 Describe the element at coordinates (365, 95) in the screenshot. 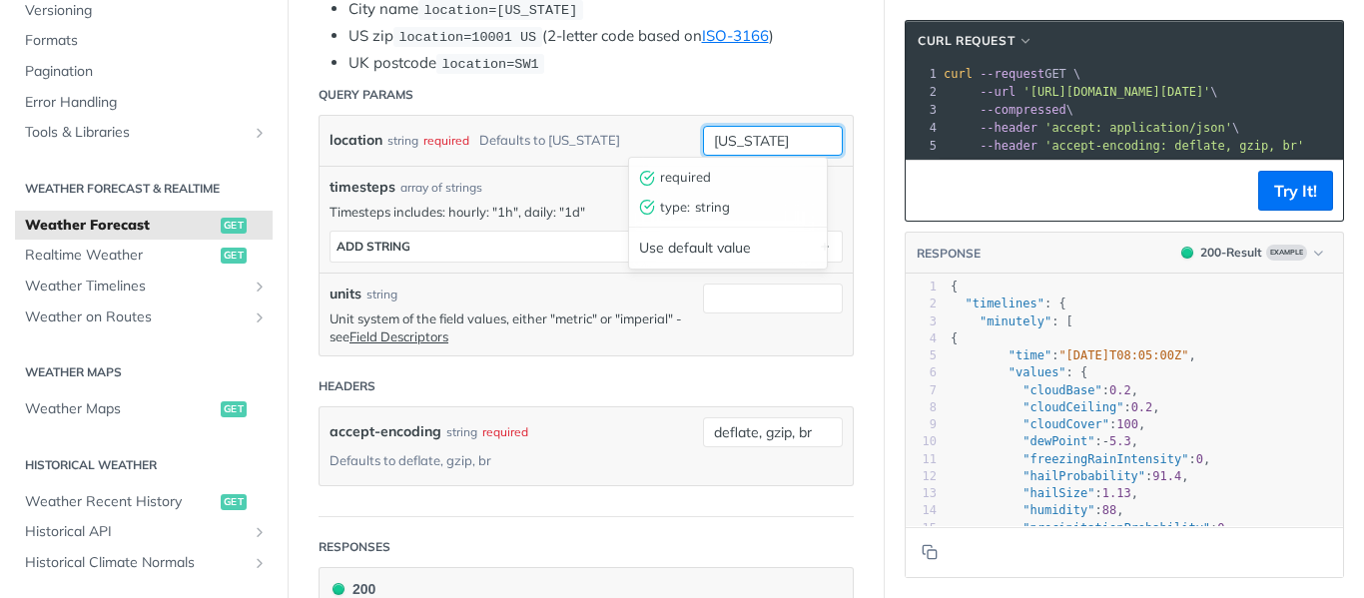

I see `div: Query Params` at that location.